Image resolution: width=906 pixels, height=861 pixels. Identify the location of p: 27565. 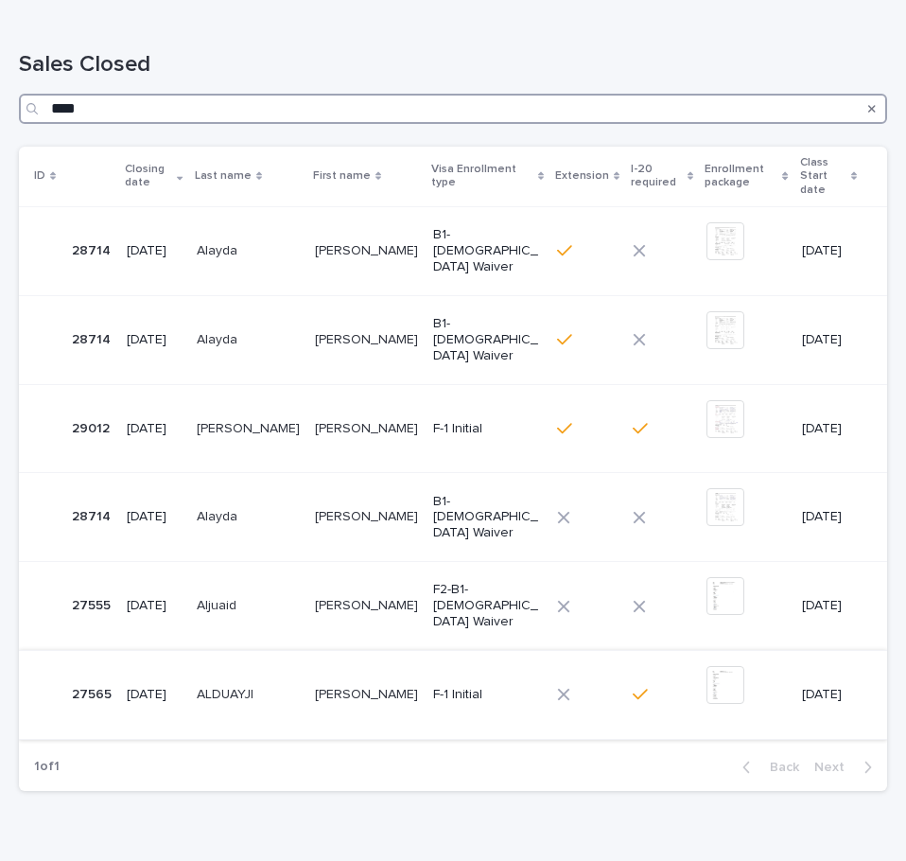
(94, 692).